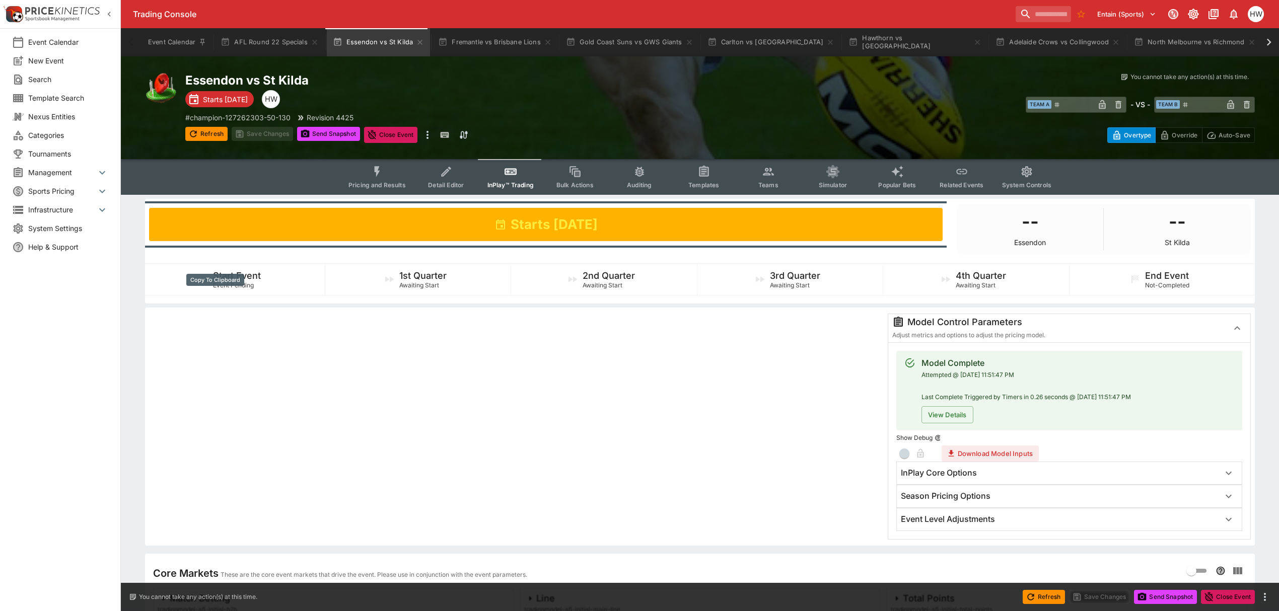 The image size is (1279, 611). I want to click on input: search, so click(1044, 14).